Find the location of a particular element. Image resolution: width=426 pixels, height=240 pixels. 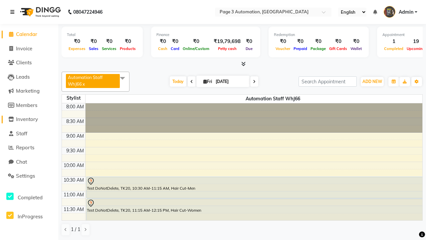

span: Marketing is located at coordinates (28, 91).